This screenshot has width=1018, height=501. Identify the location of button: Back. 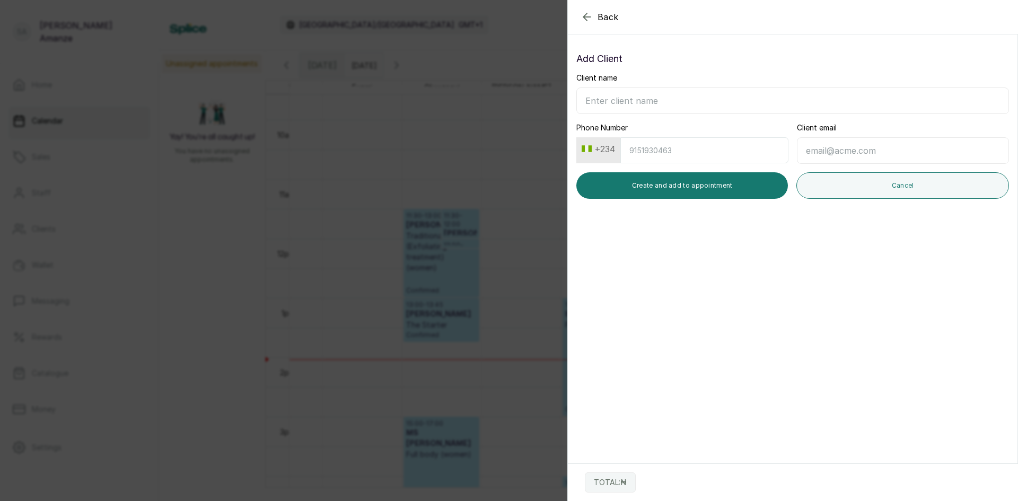
(600, 17).